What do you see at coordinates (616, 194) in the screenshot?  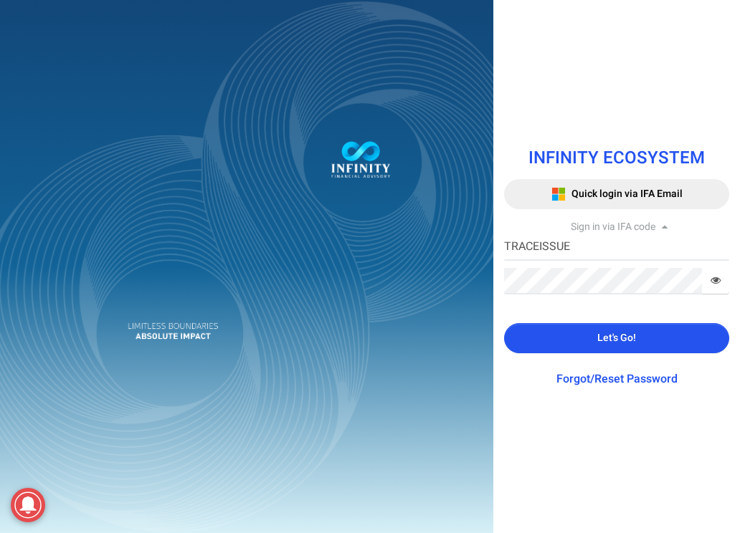 I see `button: Quick login via IFA Email` at bounding box center [616, 194].